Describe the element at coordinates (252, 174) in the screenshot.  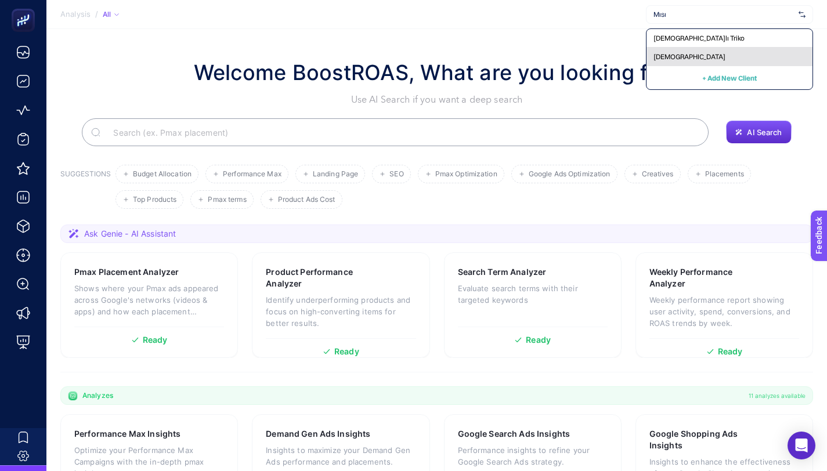
I see `span: Performance Max` at that location.